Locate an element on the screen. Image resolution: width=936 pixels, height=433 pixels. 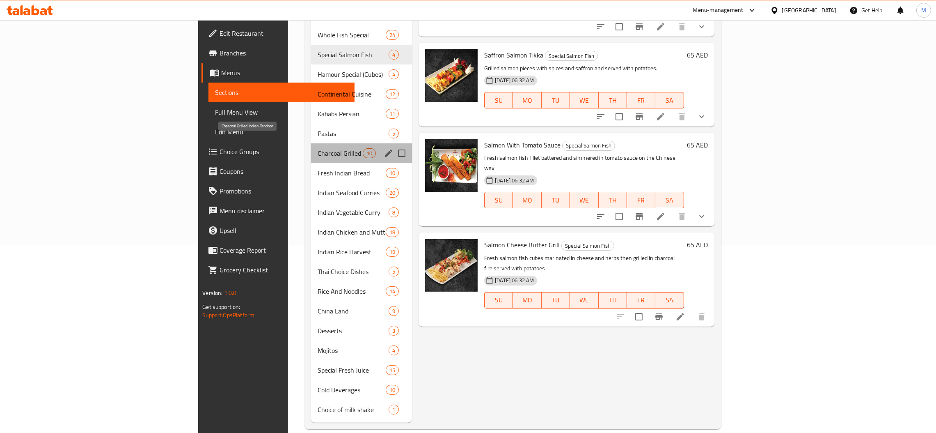
div: Indian Rice Harvest is located at coordinates (352, 252).